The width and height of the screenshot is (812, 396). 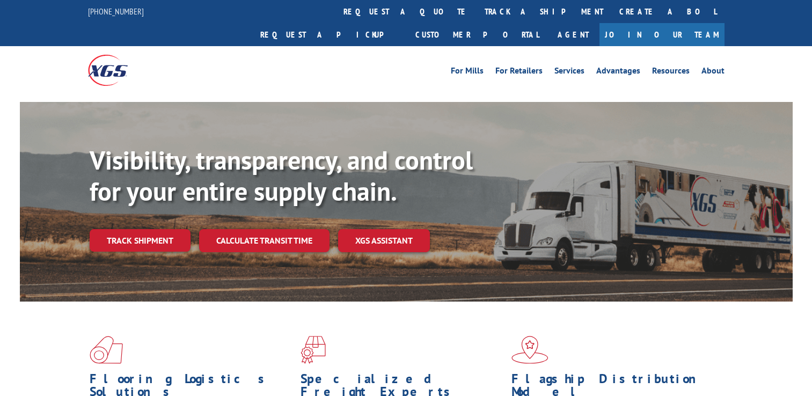 What do you see at coordinates (712, 72) in the screenshot?
I see `a: About` at bounding box center [712, 72].